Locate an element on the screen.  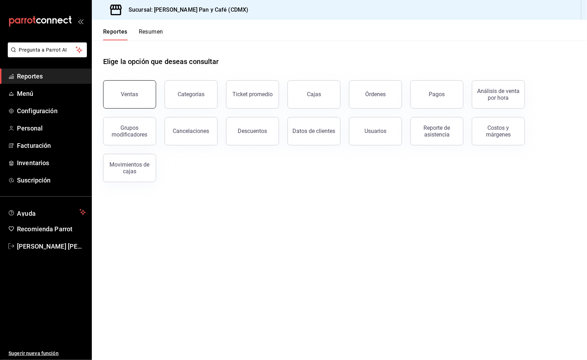
span: Ayuda is located at coordinates (47, 212).